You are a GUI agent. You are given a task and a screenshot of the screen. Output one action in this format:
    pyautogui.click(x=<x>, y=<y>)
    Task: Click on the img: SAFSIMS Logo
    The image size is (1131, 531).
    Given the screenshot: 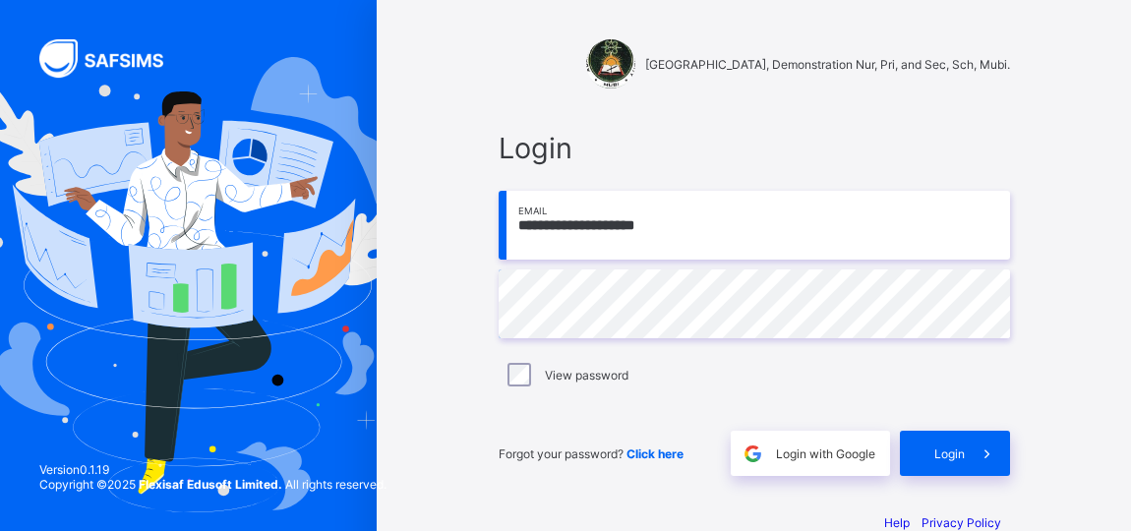 What is the action you would take?
    pyautogui.click(x=113, y=58)
    